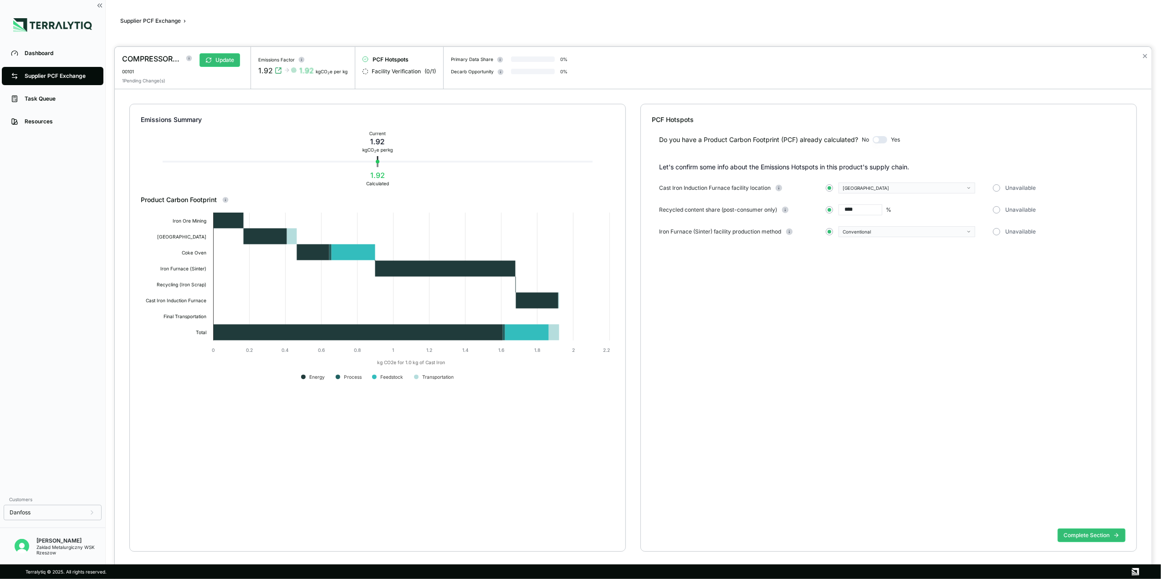  Describe the element at coordinates (249, 350) in the screenshot. I see `text: 0.2` at that location.